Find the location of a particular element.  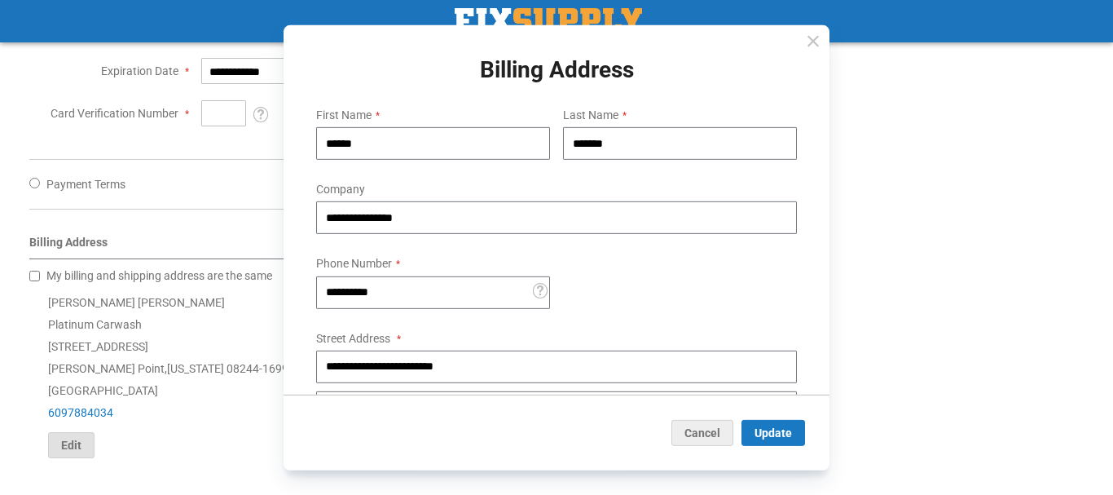

span: First Name is located at coordinates (344, 115).